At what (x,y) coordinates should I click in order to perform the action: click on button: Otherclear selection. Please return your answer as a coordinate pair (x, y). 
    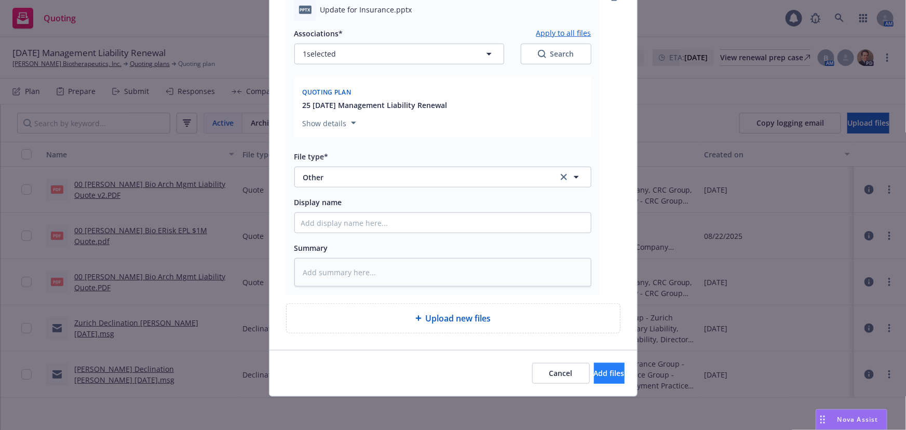
    Looking at the image, I should click on (443, 177).